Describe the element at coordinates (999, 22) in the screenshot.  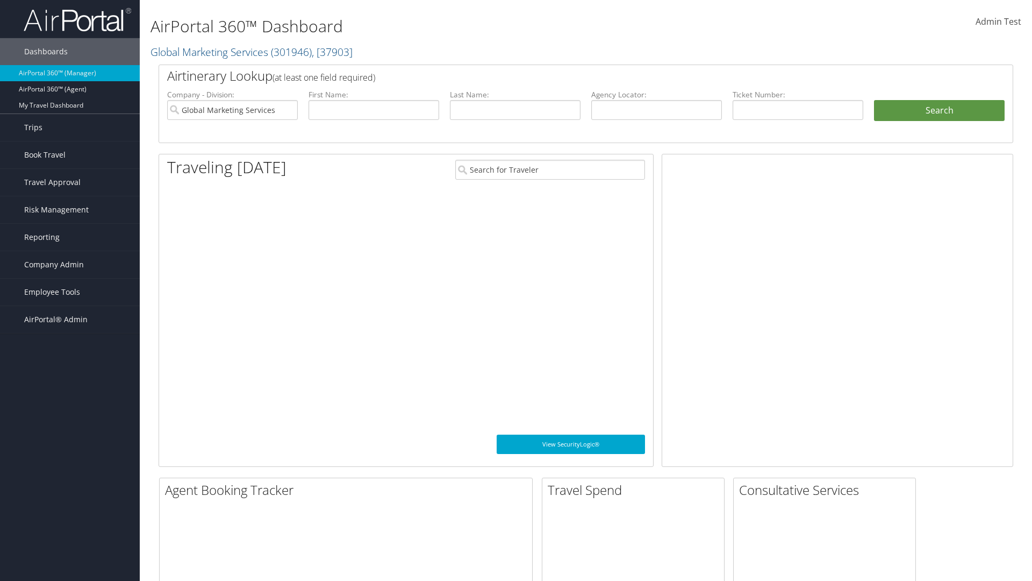
I see `span: Admin Test` at that location.